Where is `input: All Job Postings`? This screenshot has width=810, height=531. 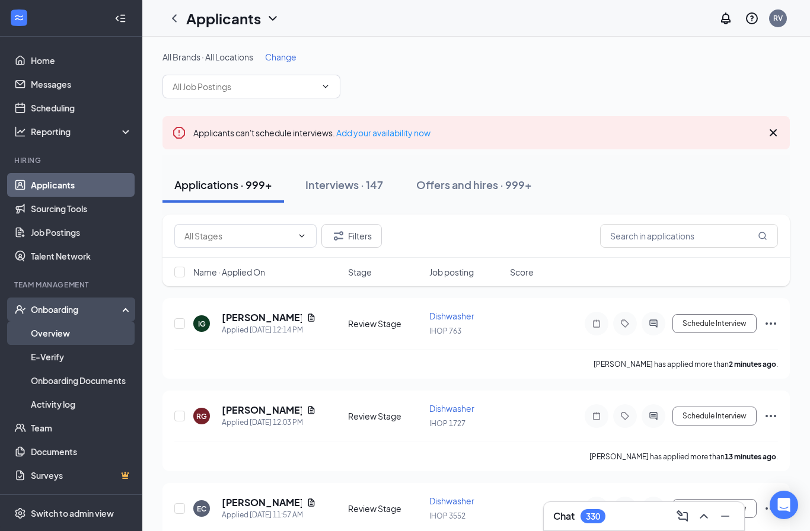 input: All Job Postings is located at coordinates (244, 87).